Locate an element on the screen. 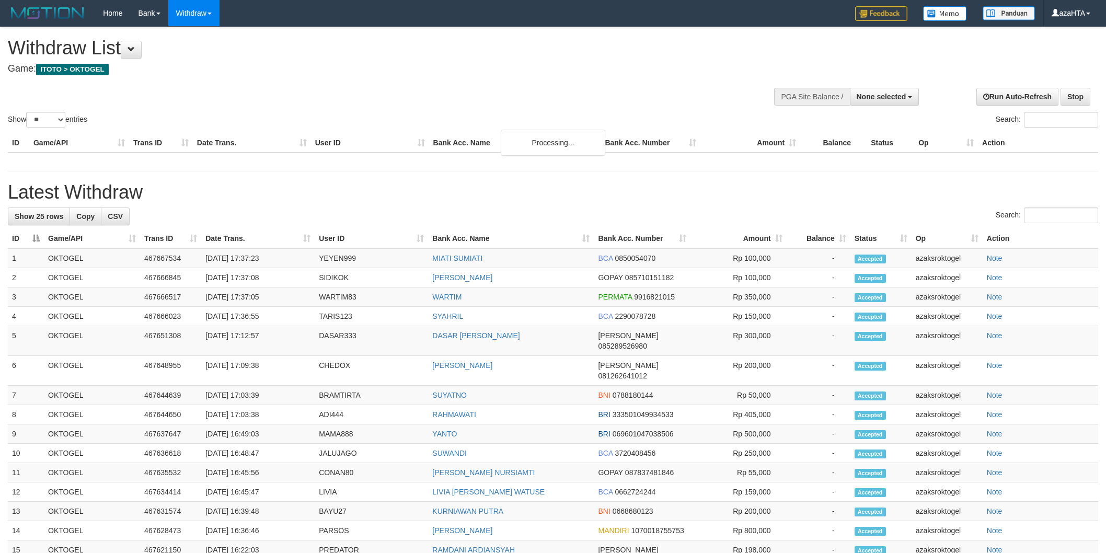  h1: Latest Withdraw is located at coordinates (553, 192).